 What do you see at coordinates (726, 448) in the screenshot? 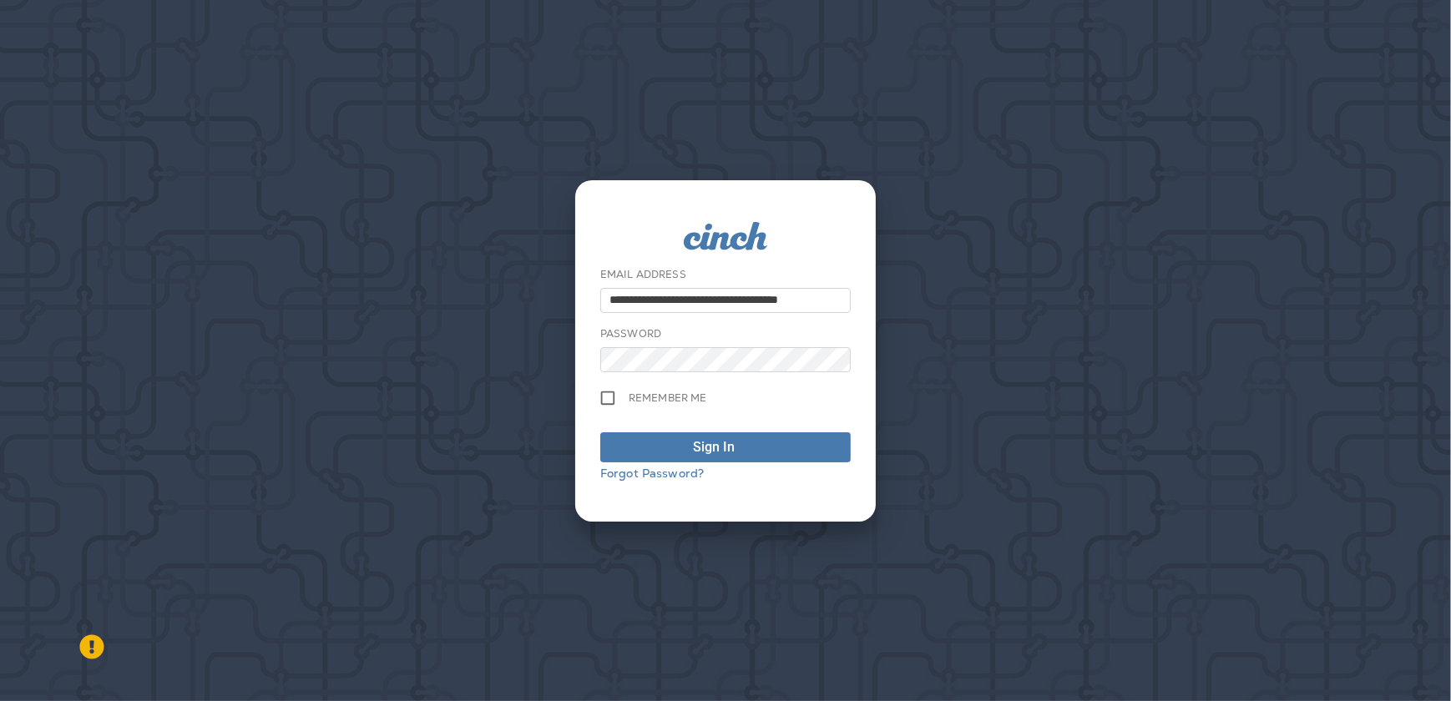
I see `button: Sign In` at bounding box center [726, 448].